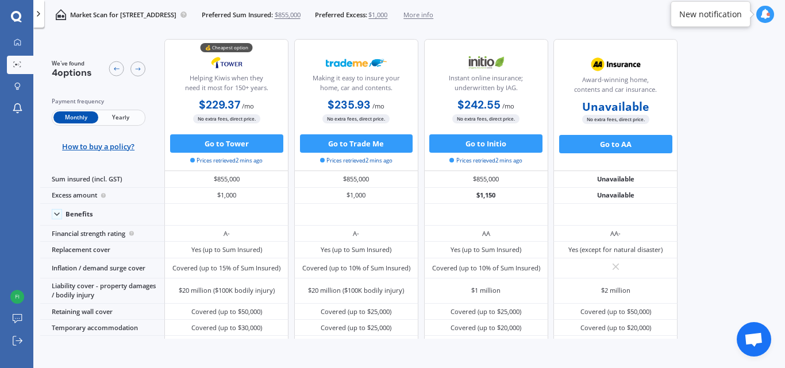 The height and width of the screenshot is (368, 785). Describe the element at coordinates (76, 117) in the screenshot. I see `span: Monthly` at that location.